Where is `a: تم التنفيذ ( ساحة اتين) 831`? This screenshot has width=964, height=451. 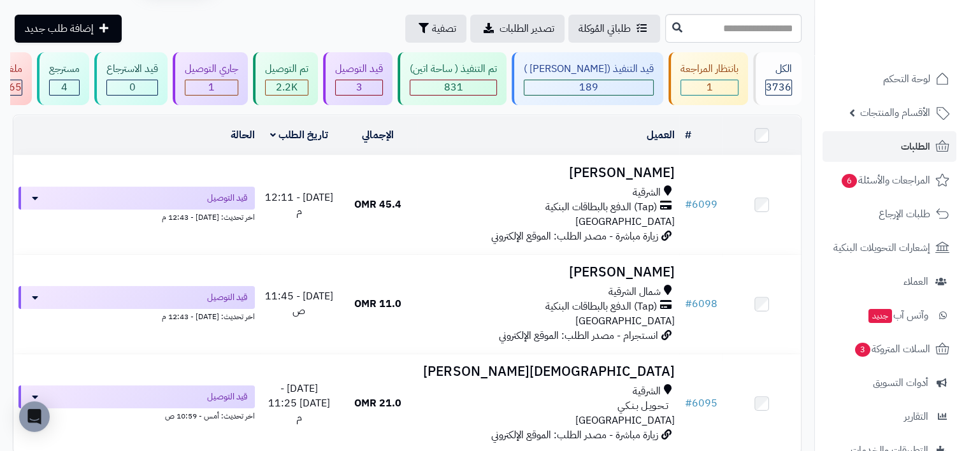
a: تم التنفيذ ( ساحة اتين) 831 is located at coordinates (452, 78).